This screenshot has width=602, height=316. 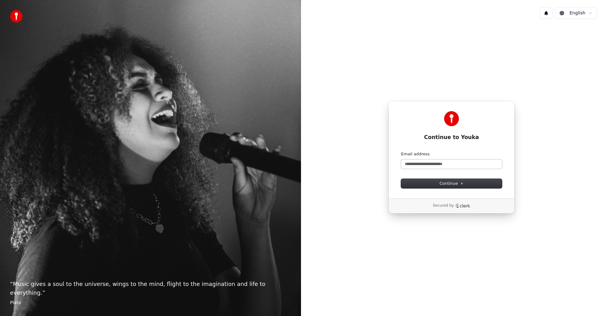 What do you see at coordinates (443, 206) in the screenshot?
I see `p: Secured by` at bounding box center [443, 206].